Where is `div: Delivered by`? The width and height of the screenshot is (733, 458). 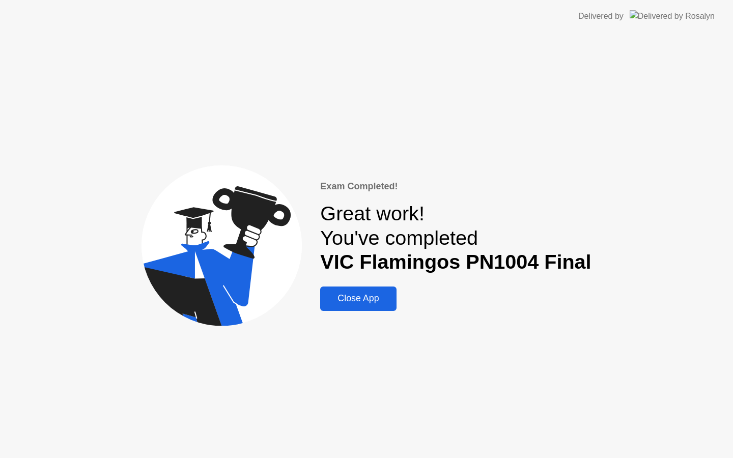
div: Delivered by is located at coordinates (601, 16).